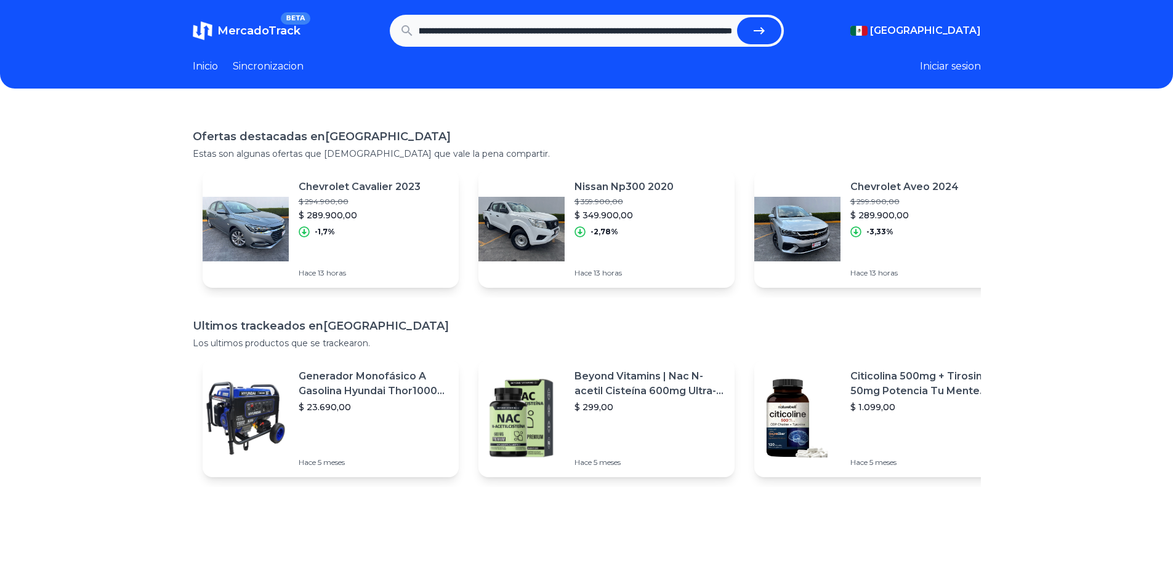  I want to click on span: BETA, so click(295, 18).